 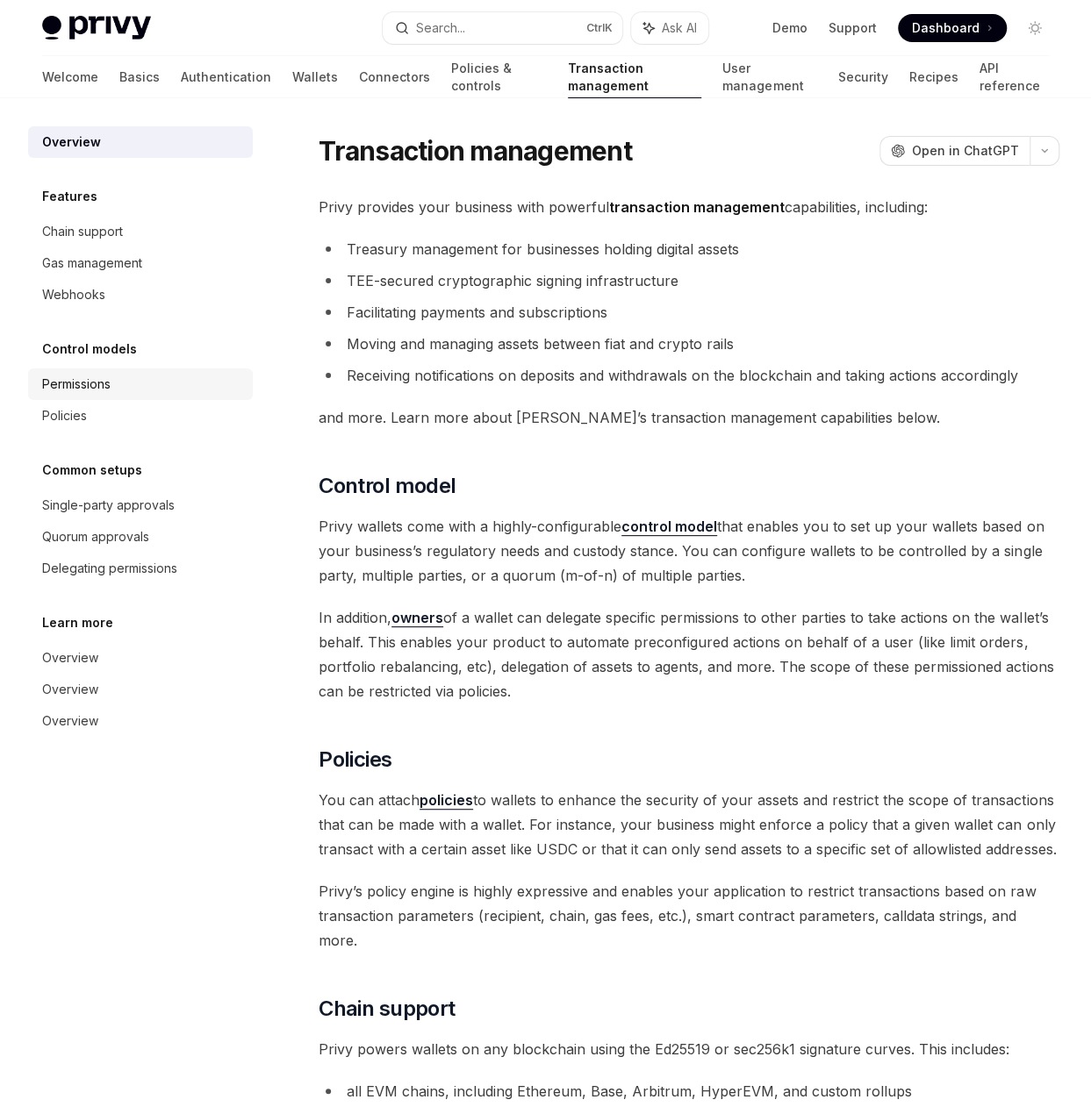 What do you see at coordinates (689, 1092) in the screenshot?
I see `li: all EVM chains, including Ethereum, Base, Arbitrum, HyperEVM, and custom rollups` at bounding box center [689, 1092].